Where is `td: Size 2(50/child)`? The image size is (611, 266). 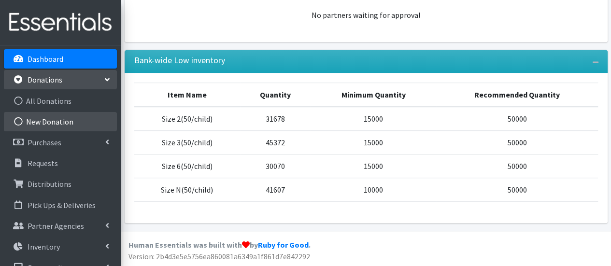
td: Size 2(50/child) is located at coordinates (187, 119).